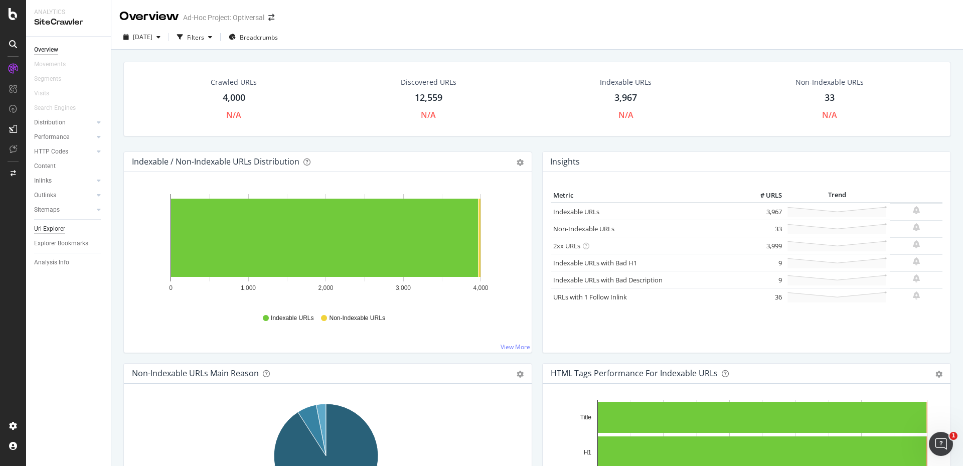 This screenshot has height=466, width=963. I want to click on div: Analysis Info, so click(52, 262).